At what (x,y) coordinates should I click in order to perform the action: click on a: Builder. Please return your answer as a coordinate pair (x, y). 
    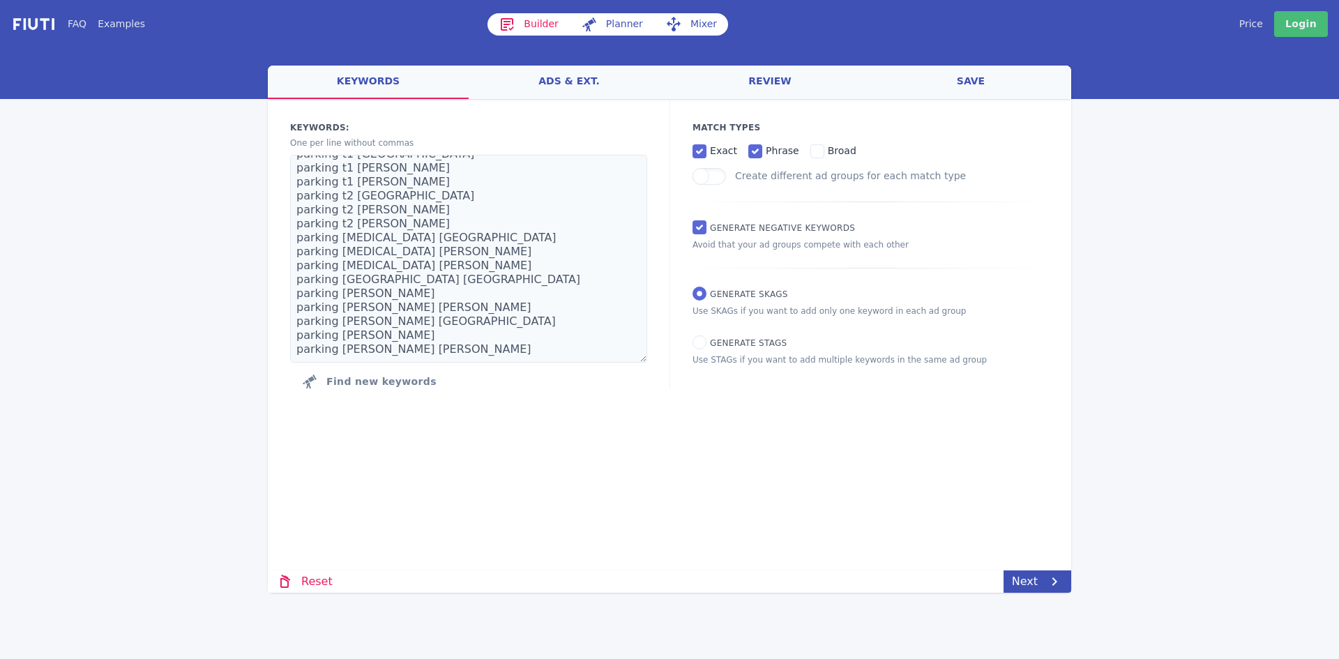
    Looking at the image, I should click on (528, 24).